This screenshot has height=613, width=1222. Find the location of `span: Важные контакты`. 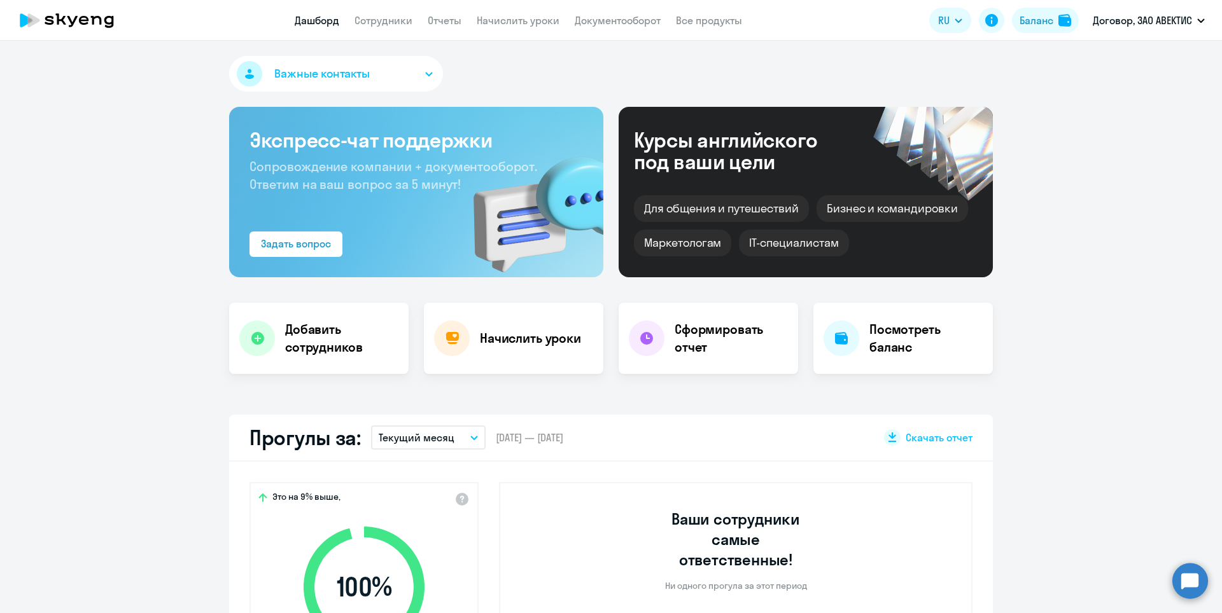

span: Важные контакты is located at coordinates (322, 74).